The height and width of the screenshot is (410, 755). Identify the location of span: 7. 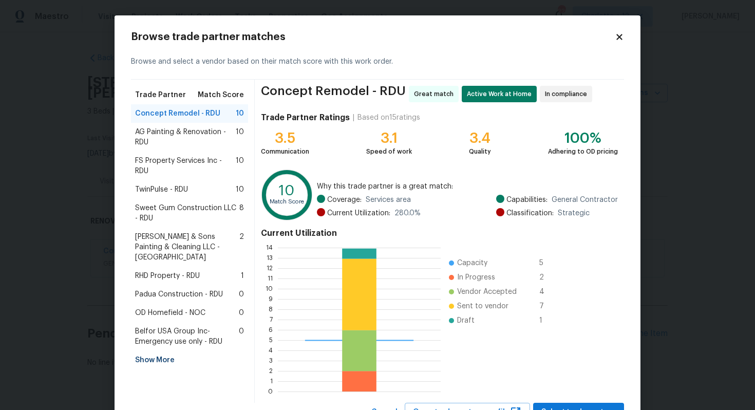
(547, 306).